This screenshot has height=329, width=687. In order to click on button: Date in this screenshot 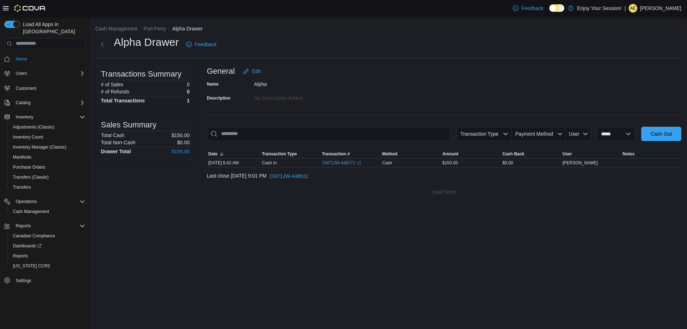, I will do `click(234, 154)`.